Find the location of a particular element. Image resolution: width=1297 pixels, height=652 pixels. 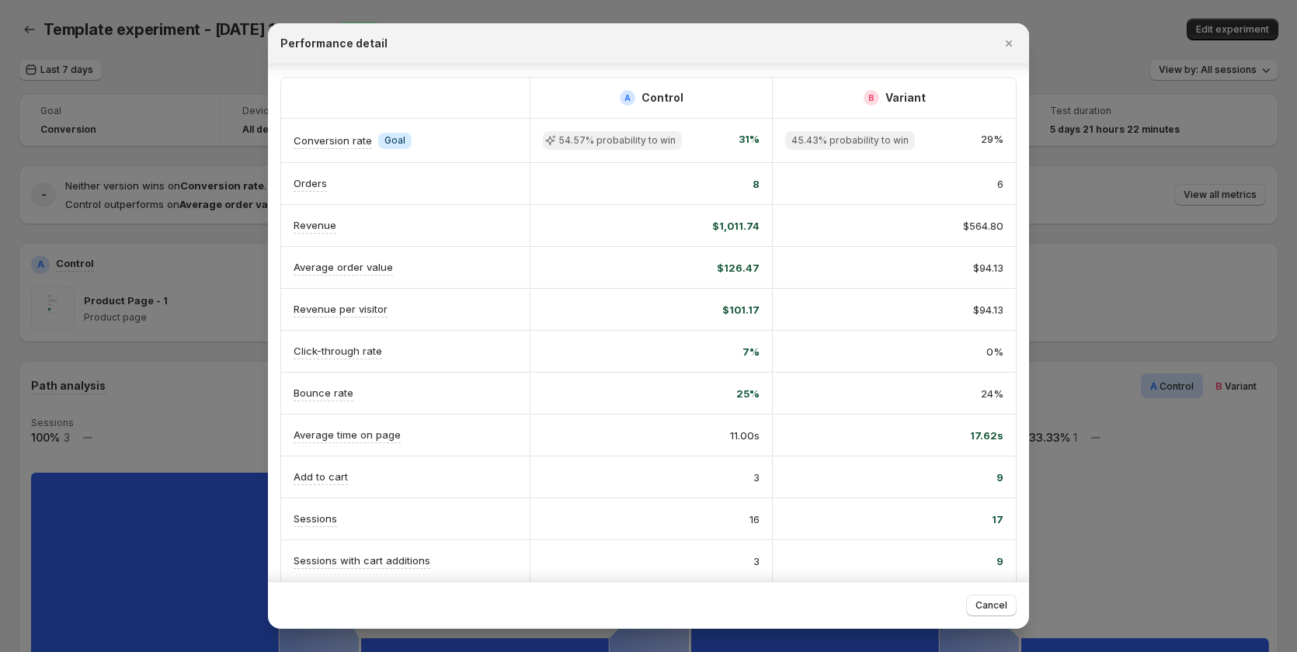

p: Sessions with cart additions is located at coordinates (362, 561).